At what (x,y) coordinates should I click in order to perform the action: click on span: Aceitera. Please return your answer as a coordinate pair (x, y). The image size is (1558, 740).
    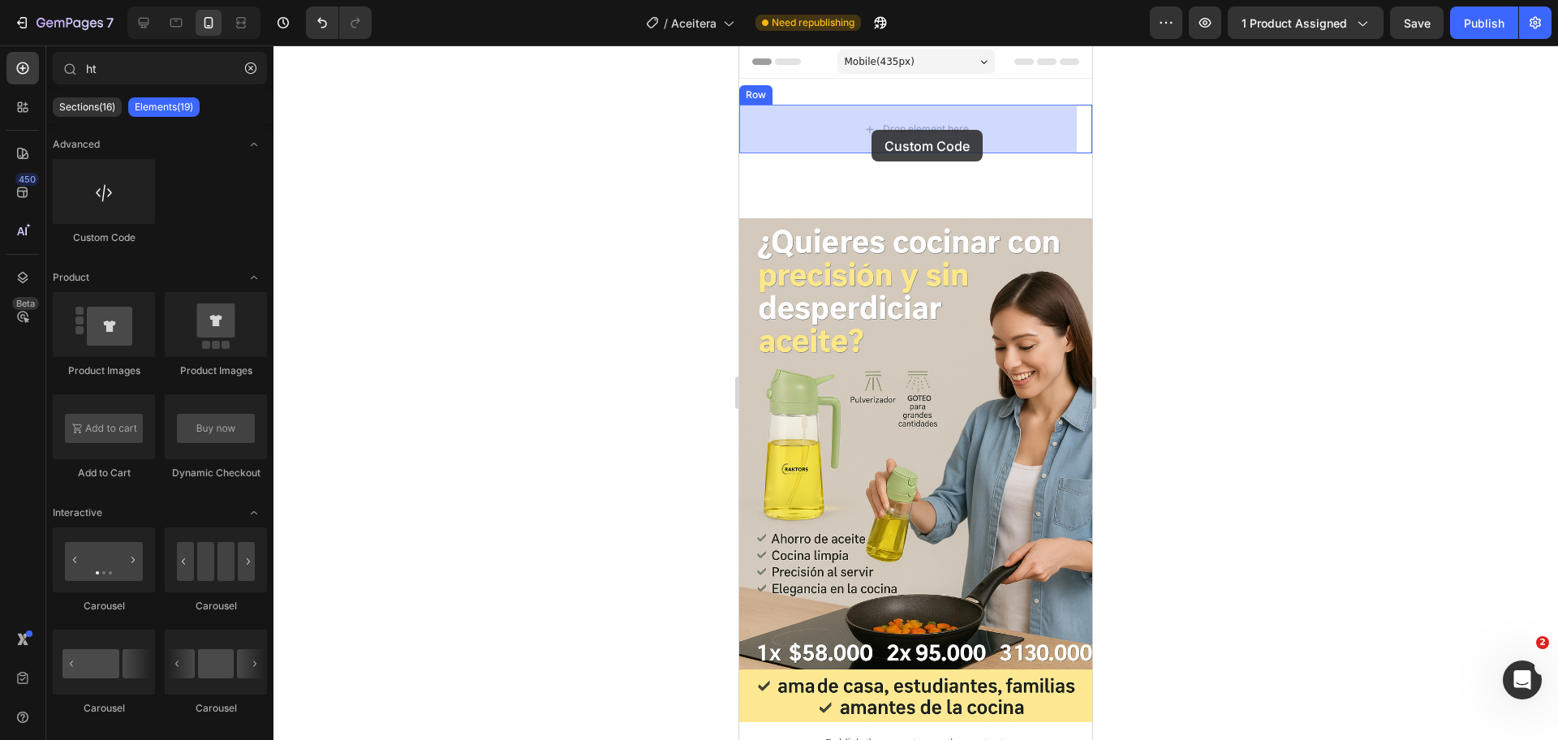
    Looking at the image, I should click on (694, 23).